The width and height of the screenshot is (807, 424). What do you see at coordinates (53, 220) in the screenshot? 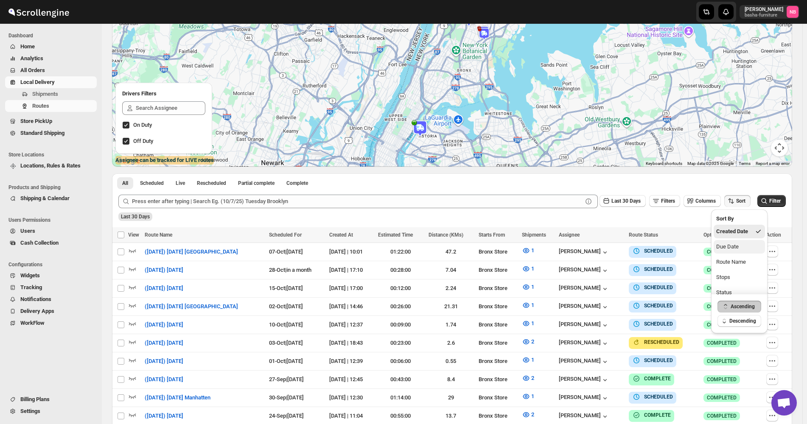
I see `span: Users Permissions` at bounding box center [53, 220].